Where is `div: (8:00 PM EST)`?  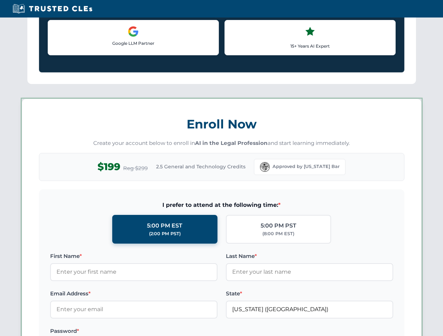
div: (8:00 PM EST) is located at coordinates (278, 234).